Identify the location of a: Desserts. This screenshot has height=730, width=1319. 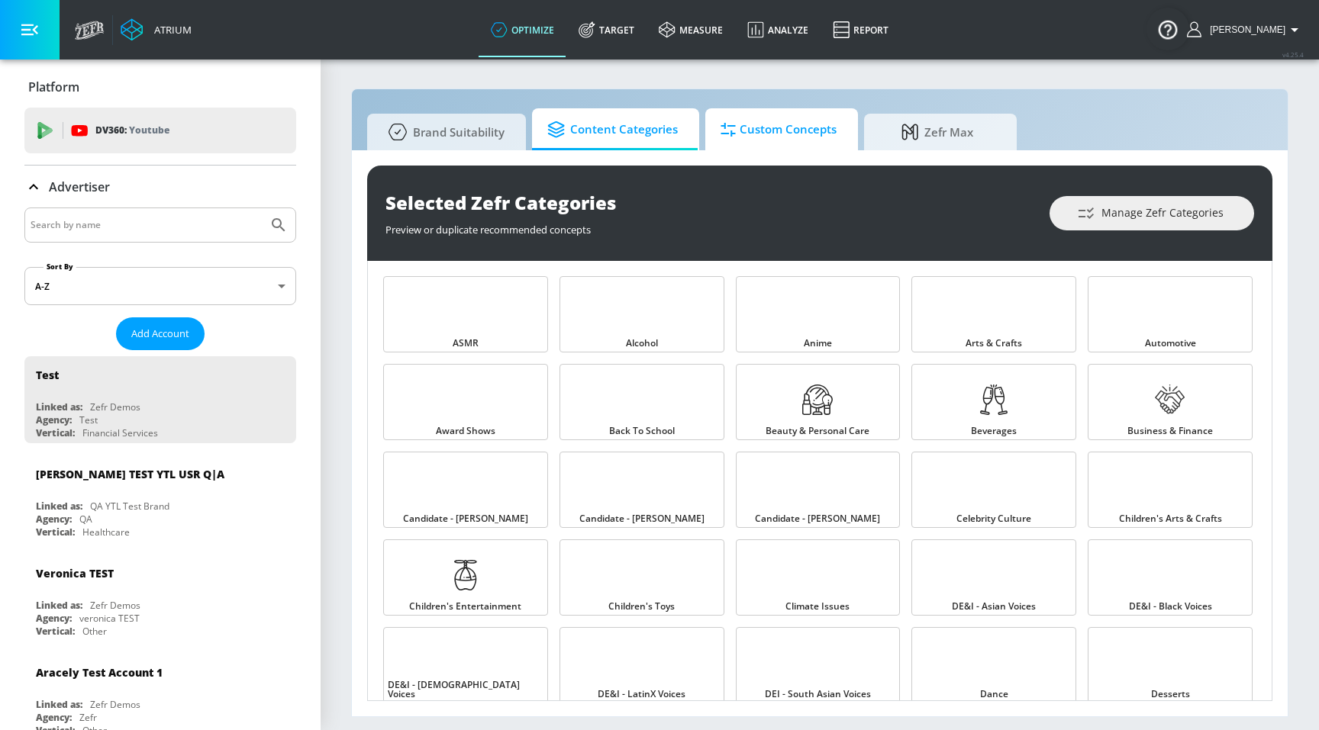
(1170, 666).